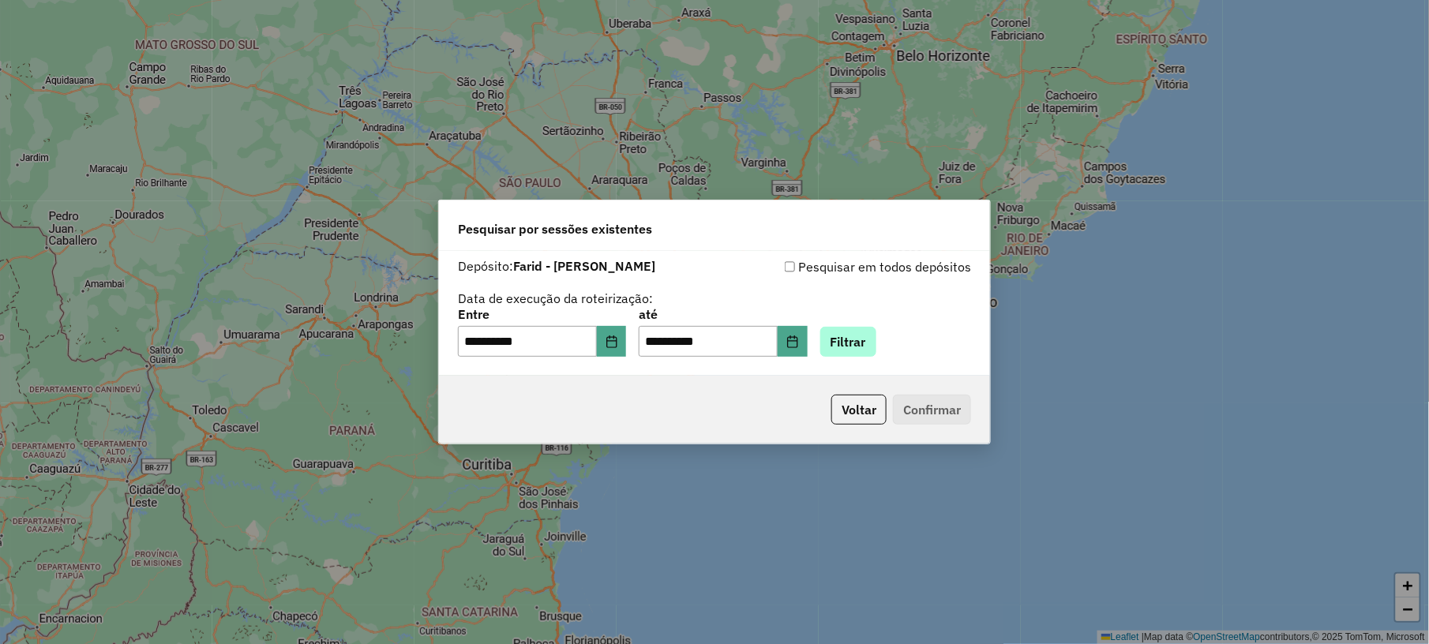  I want to click on button: Filtrar, so click(848, 342).